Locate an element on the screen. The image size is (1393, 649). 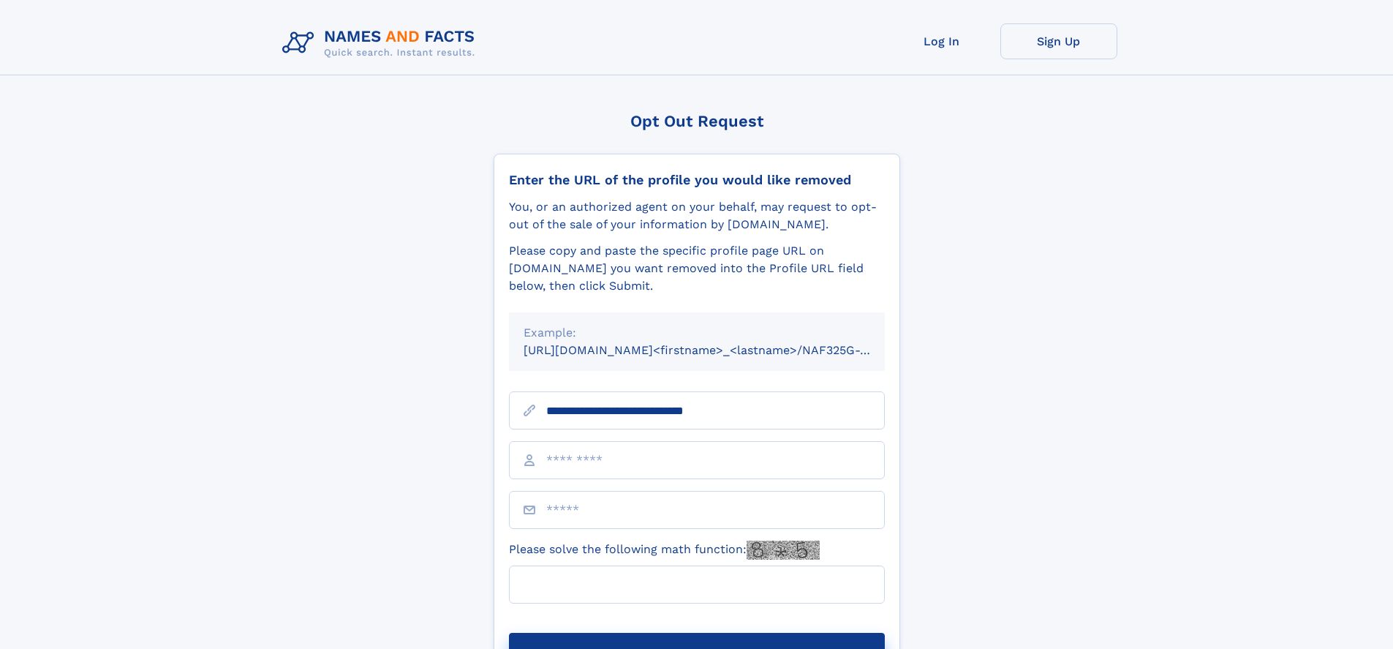
a: Log In is located at coordinates (942, 41).